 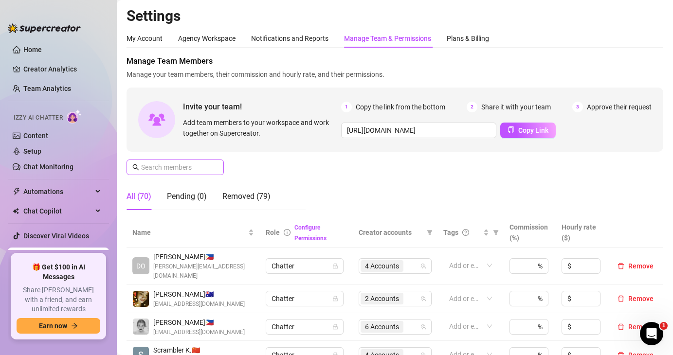 What do you see at coordinates (394, 74) in the screenshot?
I see `span: Manage your team members, their commission and hourly rate, and their permissions.` at bounding box center [394, 74].